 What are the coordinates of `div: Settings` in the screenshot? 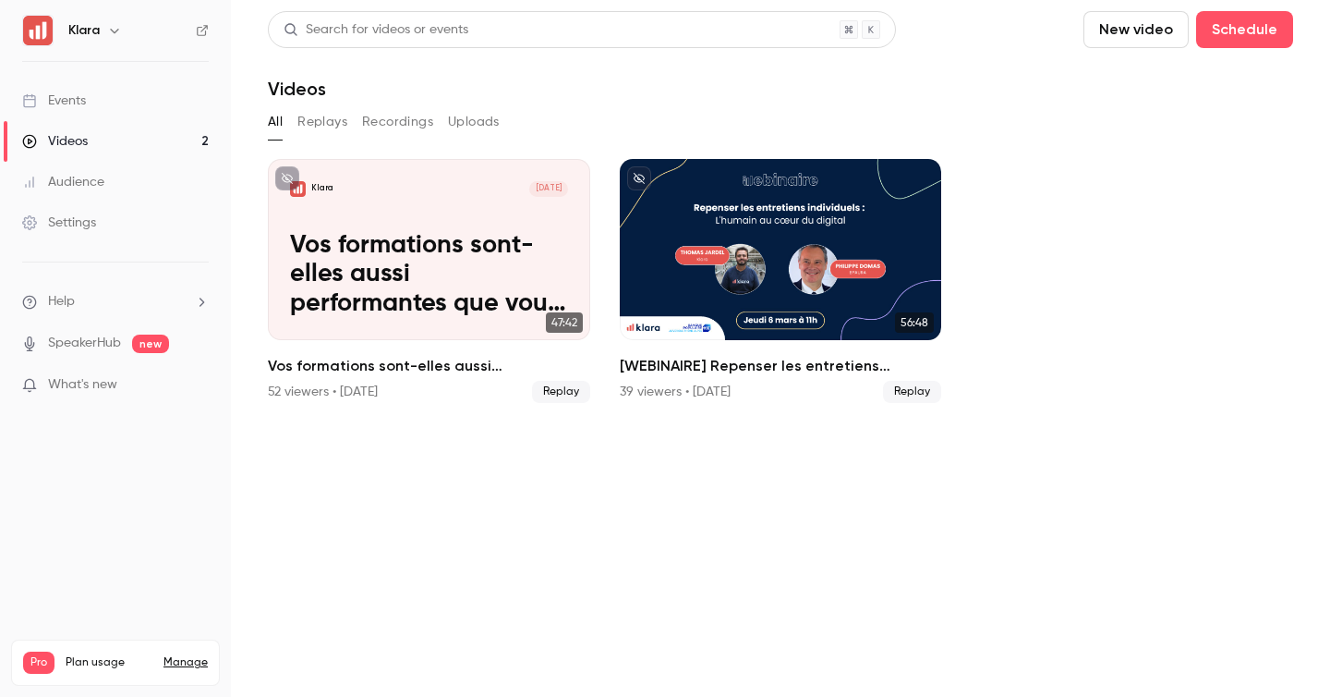 It's located at (59, 223).